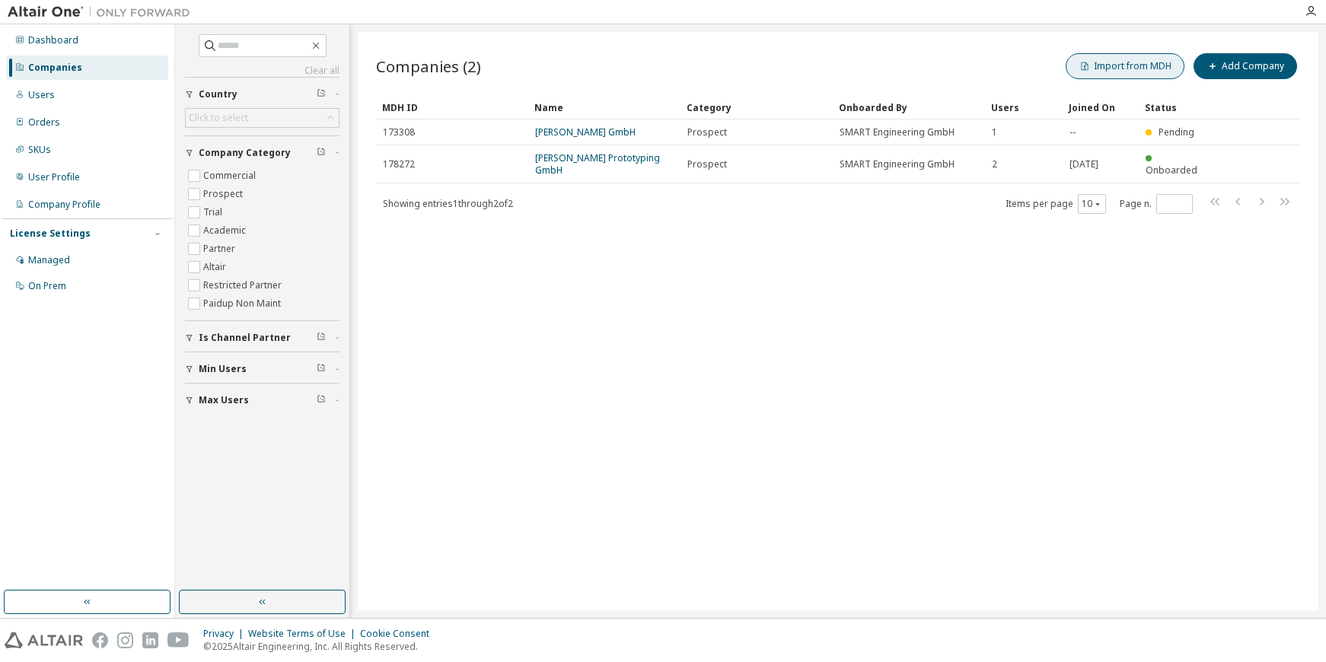 The image size is (1326, 662). I want to click on img: instagram.svg, so click(125, 640).